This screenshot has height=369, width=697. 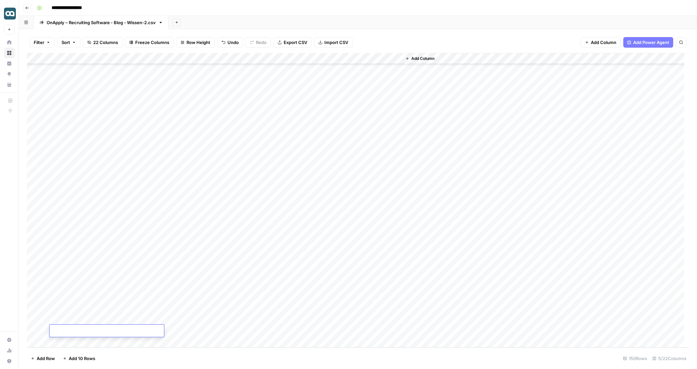 I want to click on button: Freeze Columns, so click(x=149, y=42).